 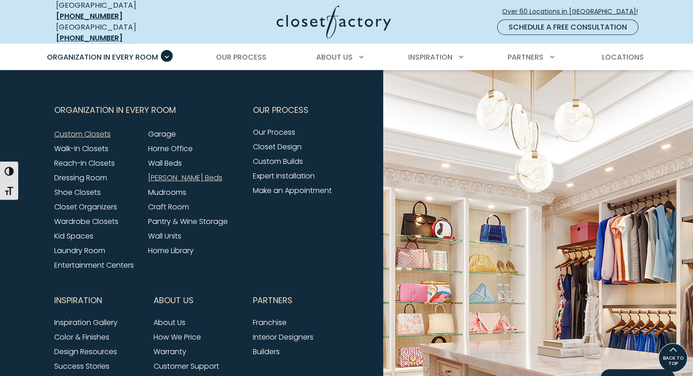 I want to click on a: Reach-In Closets, so click(x=84, y=163).